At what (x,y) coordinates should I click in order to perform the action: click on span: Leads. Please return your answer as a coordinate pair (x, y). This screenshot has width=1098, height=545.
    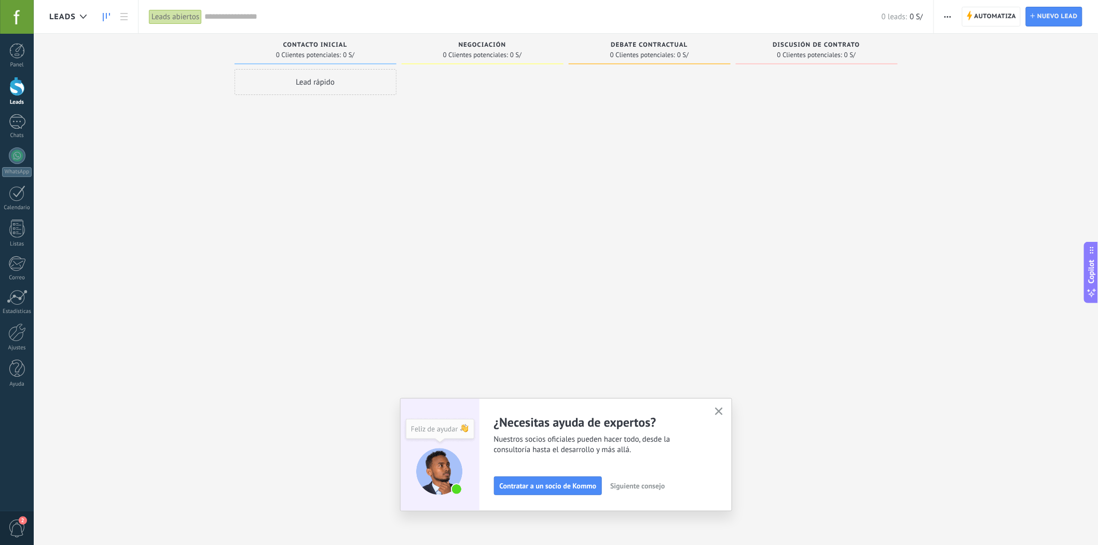
    Looking at the image, I should click on (62, 17).